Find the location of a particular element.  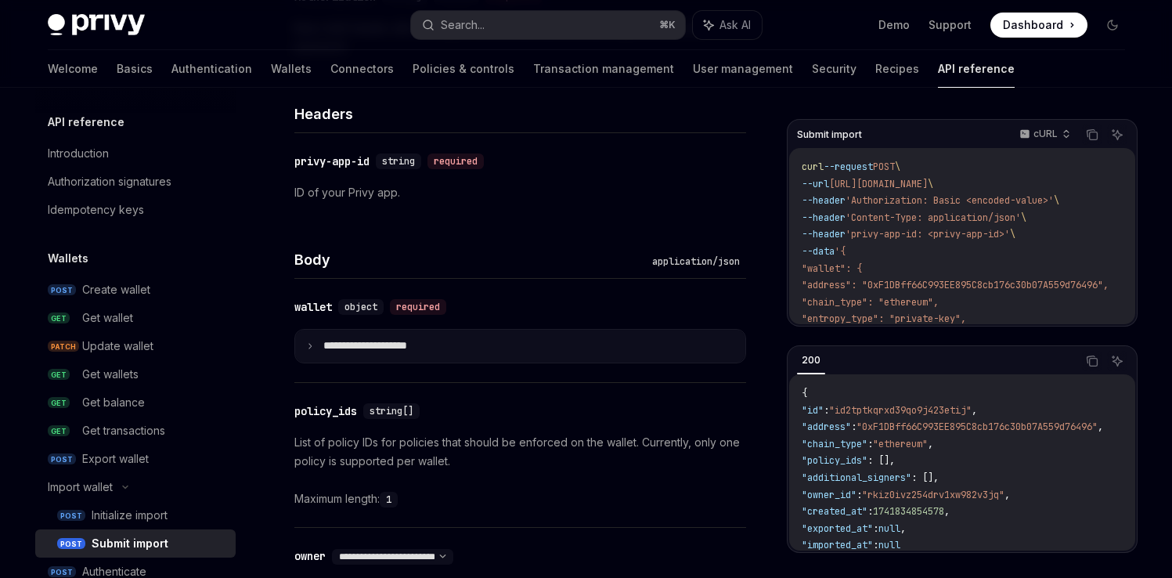

div: Idempotency keys is located at coordinates (95, 210).